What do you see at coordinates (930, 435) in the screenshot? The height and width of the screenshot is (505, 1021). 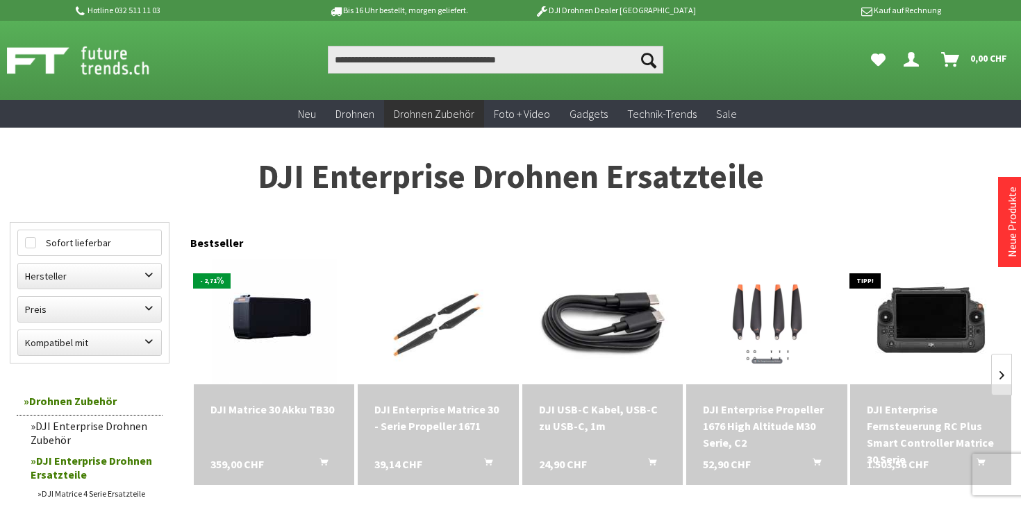 I see `a: DJI Enterprise Fernsteuerung RC Plus Smart Controller Matrice 30 Serie 1.503,56 CHF In den Warenkorb` at bounding box center [930, 435].